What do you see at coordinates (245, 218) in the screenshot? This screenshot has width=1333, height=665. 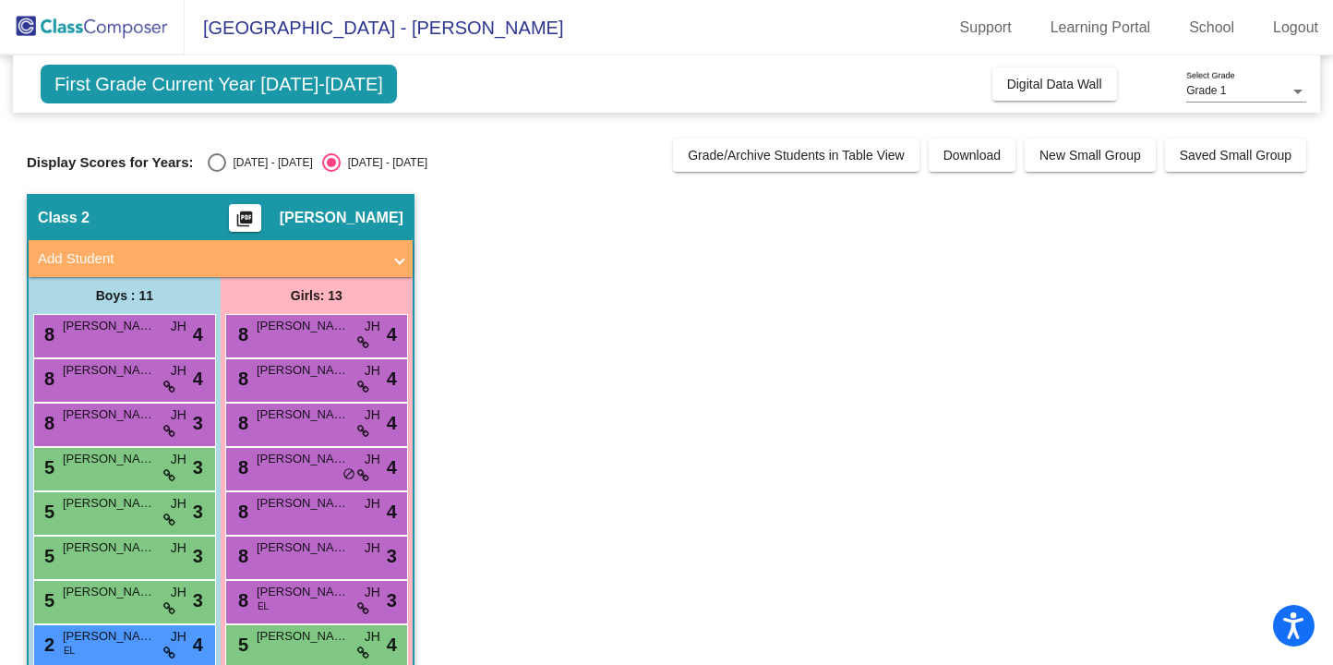 I see `button: Print Students Details` at bounding box center [245, 218].